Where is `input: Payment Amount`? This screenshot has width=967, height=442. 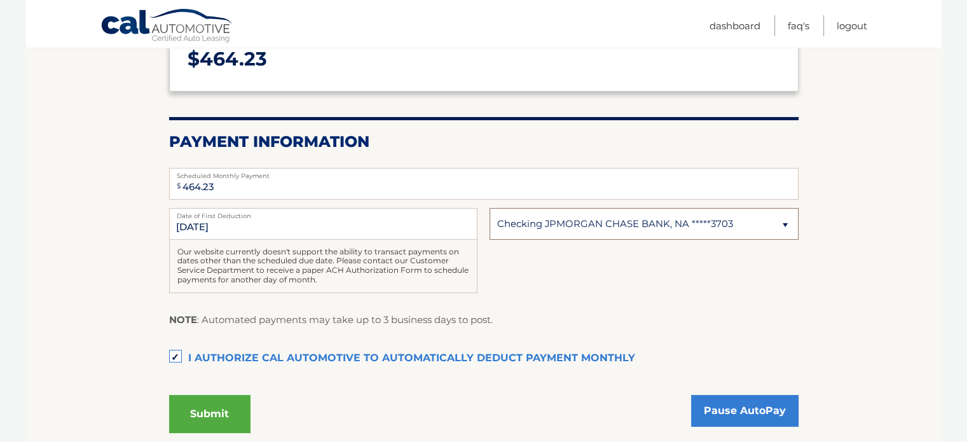 input: Payment Amount is located at coordinates (484, 184).